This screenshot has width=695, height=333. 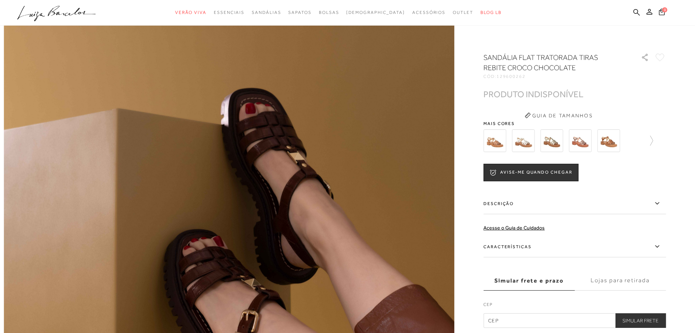 I want to click on span: Outlet, so click(x=463, y=12).